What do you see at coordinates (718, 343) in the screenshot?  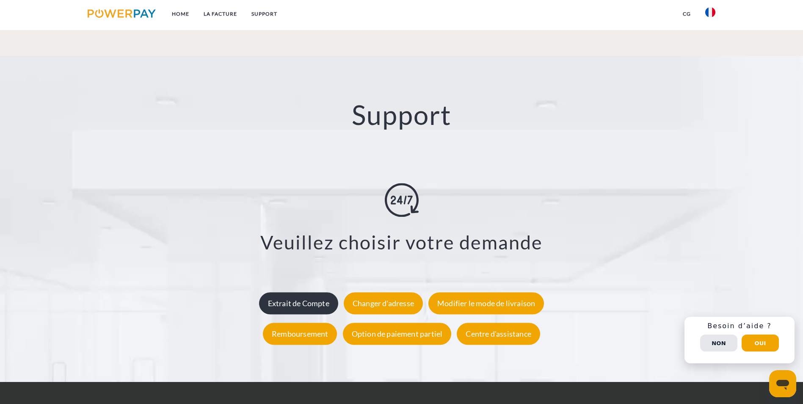 I see `button: Non` at bounding box center [718, 343].